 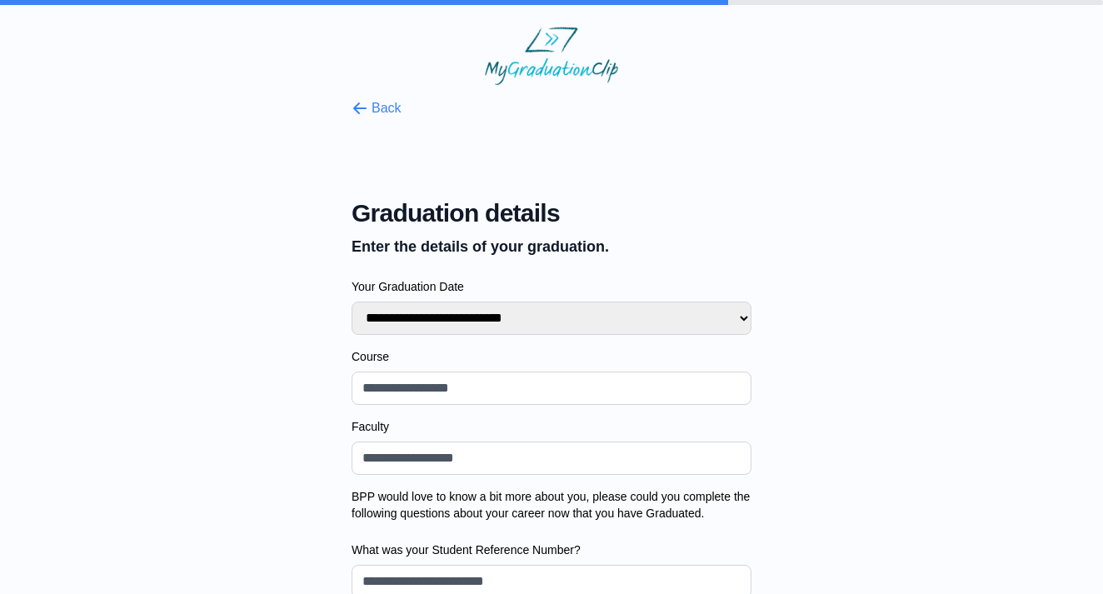 What do you see at coordinates (552, 213) in the screenshot?
I see `span: Graduation details` at bounding box center [552, 213].